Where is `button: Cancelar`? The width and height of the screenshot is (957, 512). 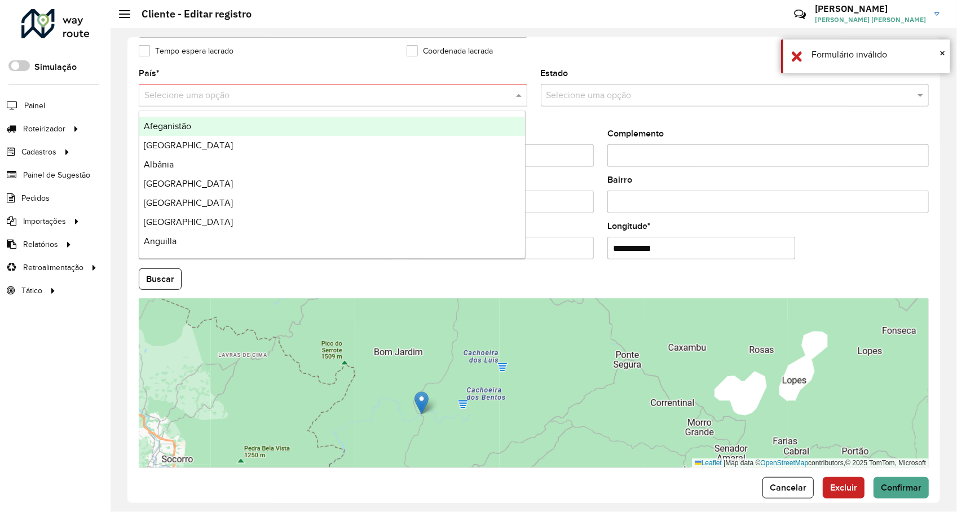 button: Cancelar is located at coordinates (788, 488).